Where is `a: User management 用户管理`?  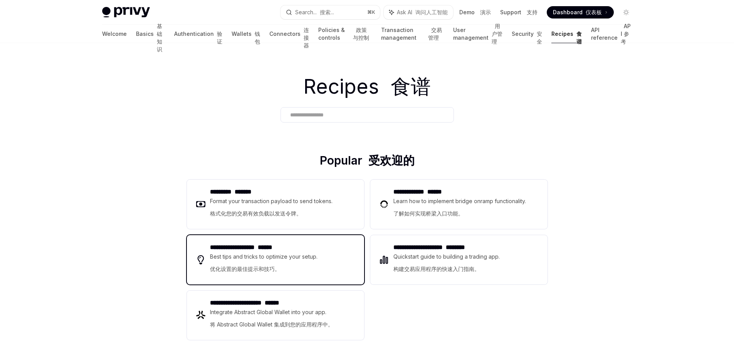 a: User management 用户管理 is located at coordinates (478, 34).